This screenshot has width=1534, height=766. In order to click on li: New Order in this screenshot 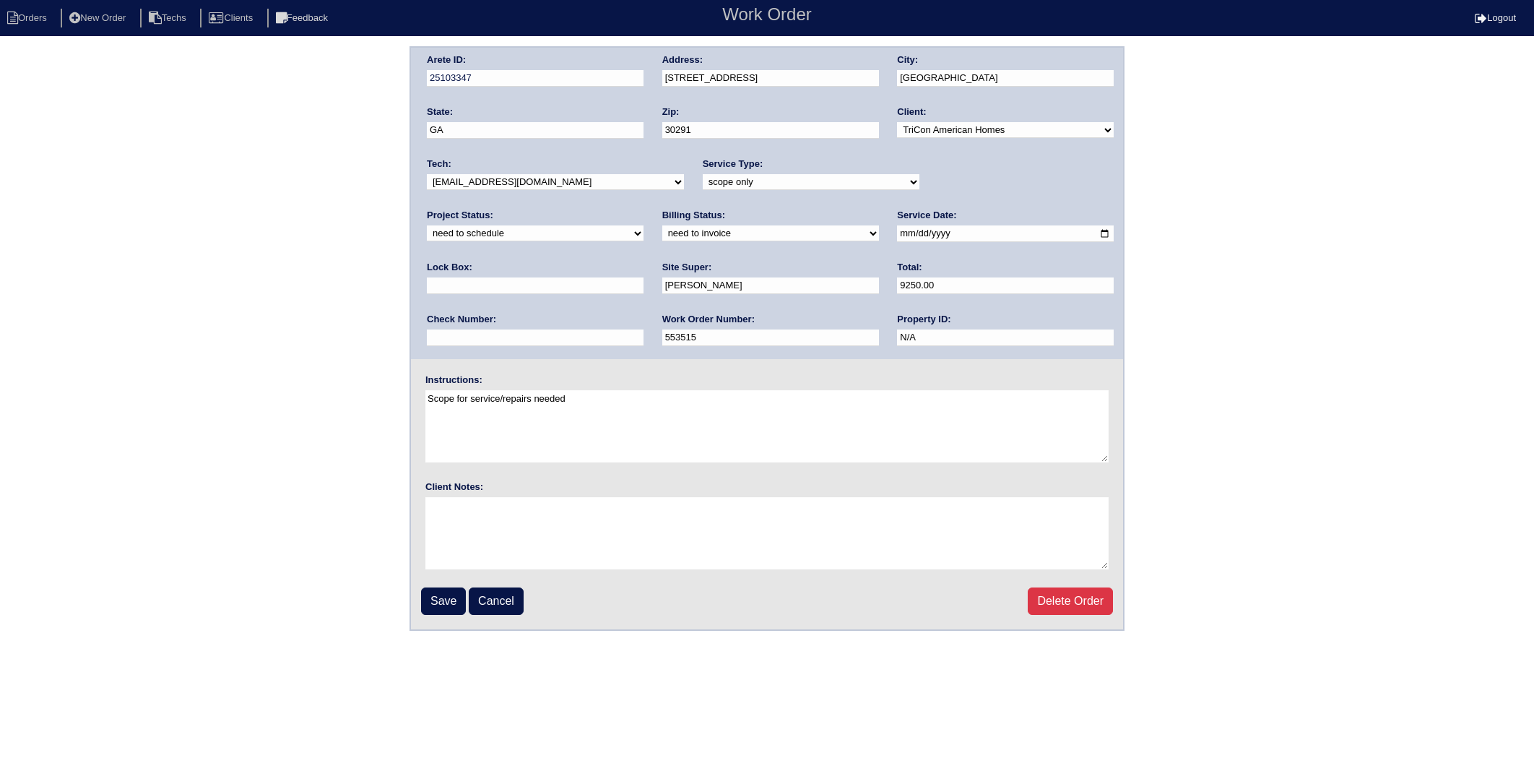, I will do `click(99, 18)`.